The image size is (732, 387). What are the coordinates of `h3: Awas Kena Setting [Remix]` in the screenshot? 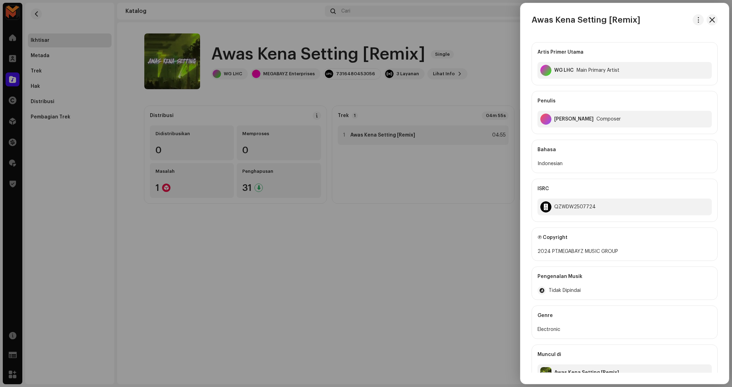 It's located at (586, 20).